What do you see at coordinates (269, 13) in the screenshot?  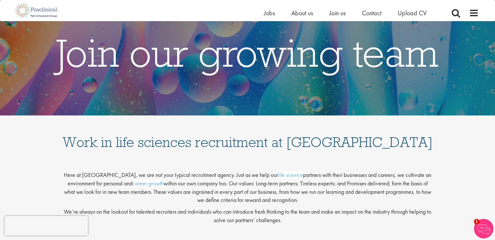 I see `a: Jobs` at bounding box center [269, 13].